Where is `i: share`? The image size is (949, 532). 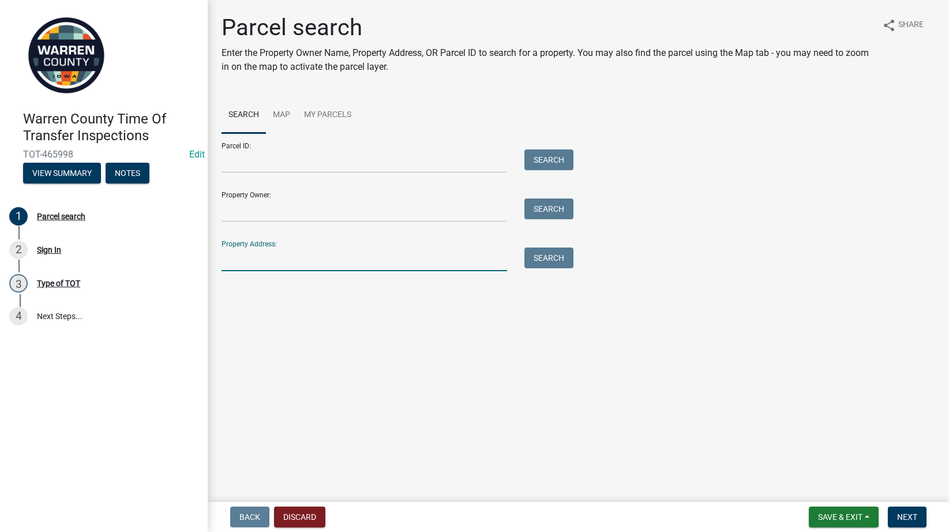
i: share is located at coordinates (889, 25).